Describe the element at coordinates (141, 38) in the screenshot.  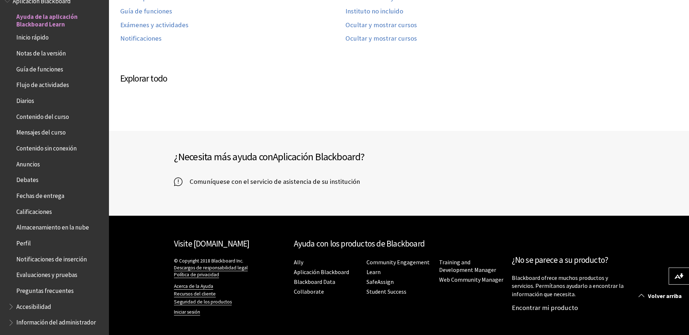
I see `a: Notificaciones` at that location.